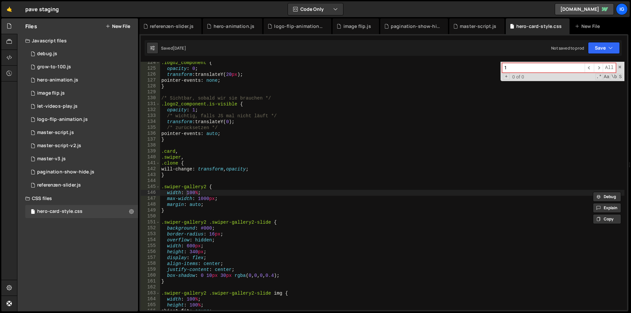 The width and height of the screenshot is (631, 313). What do you see at coordinates (150, 287) in the screenshot?
I see `div: 162` at bounding box center [150, 287].